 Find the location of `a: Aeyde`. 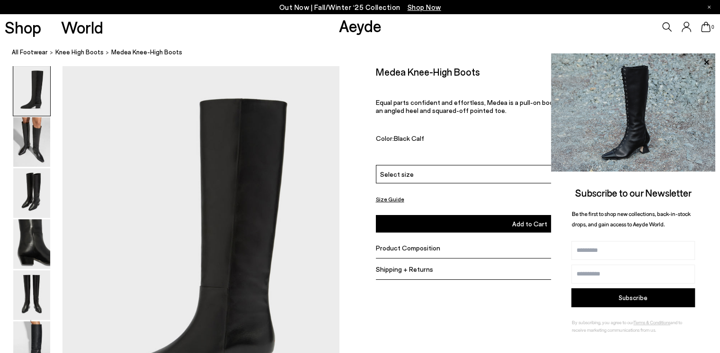

a: Aeyde is located at coordinates (360, 26).